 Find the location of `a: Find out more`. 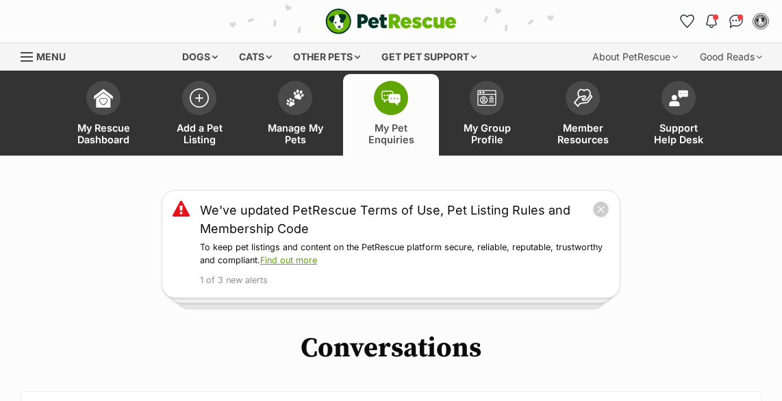

a: Find out more is located at coordinates (288, 259).